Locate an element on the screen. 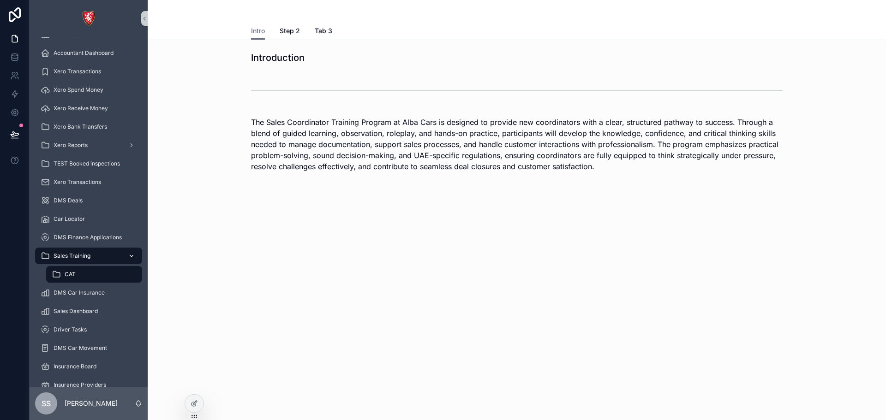  span: Driver Tasks is located at coordinates (70, 330).